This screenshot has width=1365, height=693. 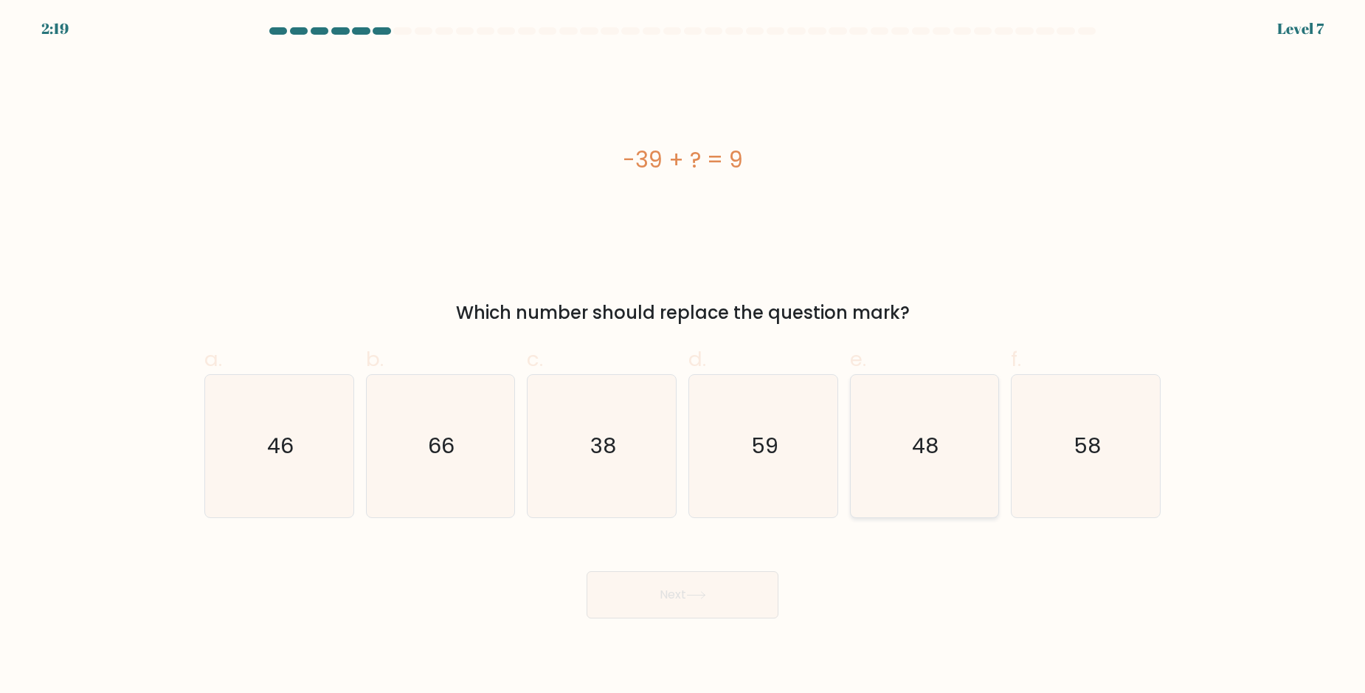 What do you see at coordinates (535, 359) in the screenshot?
I see `span: c.` at bounding box center [535, 359].